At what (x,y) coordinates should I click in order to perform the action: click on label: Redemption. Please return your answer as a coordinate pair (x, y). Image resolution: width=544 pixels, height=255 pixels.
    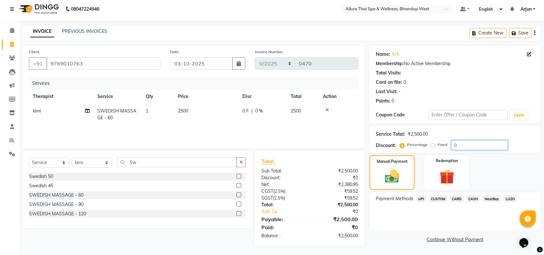
    Looking at the image, I should click on (447, 161).